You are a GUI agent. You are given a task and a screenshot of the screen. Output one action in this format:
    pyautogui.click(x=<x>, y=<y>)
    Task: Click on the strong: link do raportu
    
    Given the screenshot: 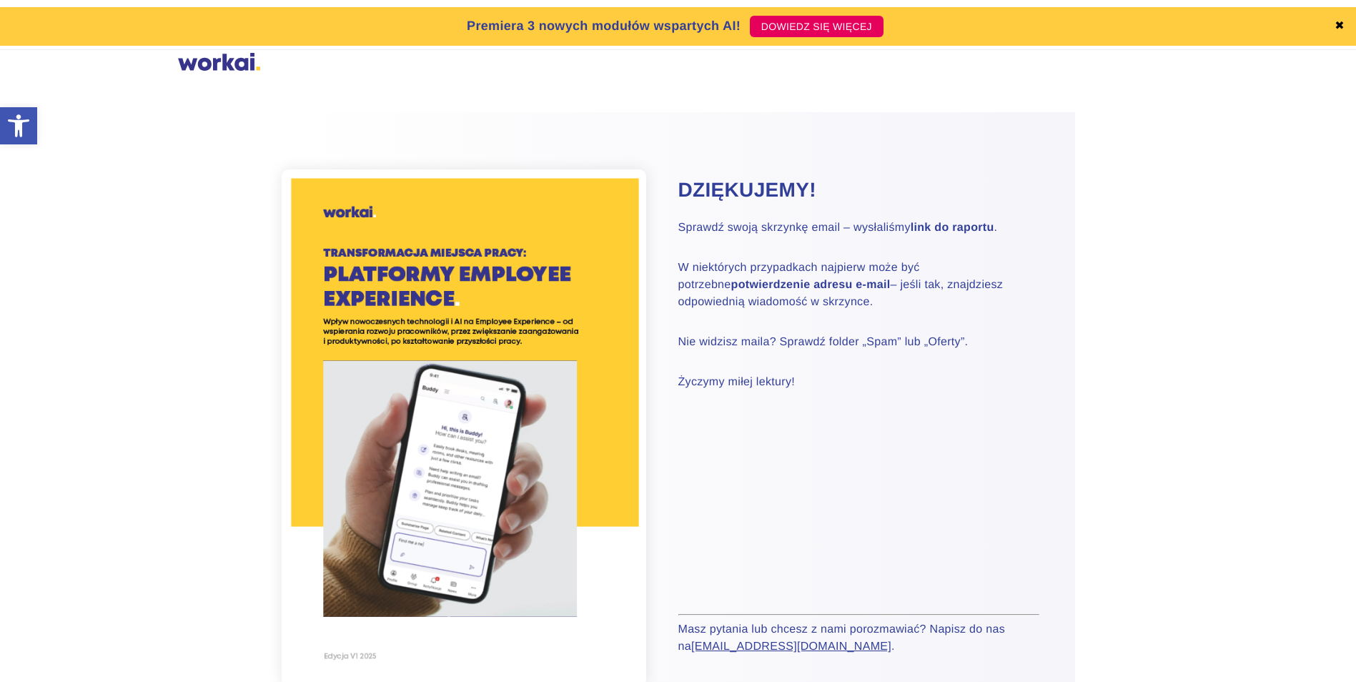 What is the action you would take?
    pyautogui.click(x=952, y=227)
    